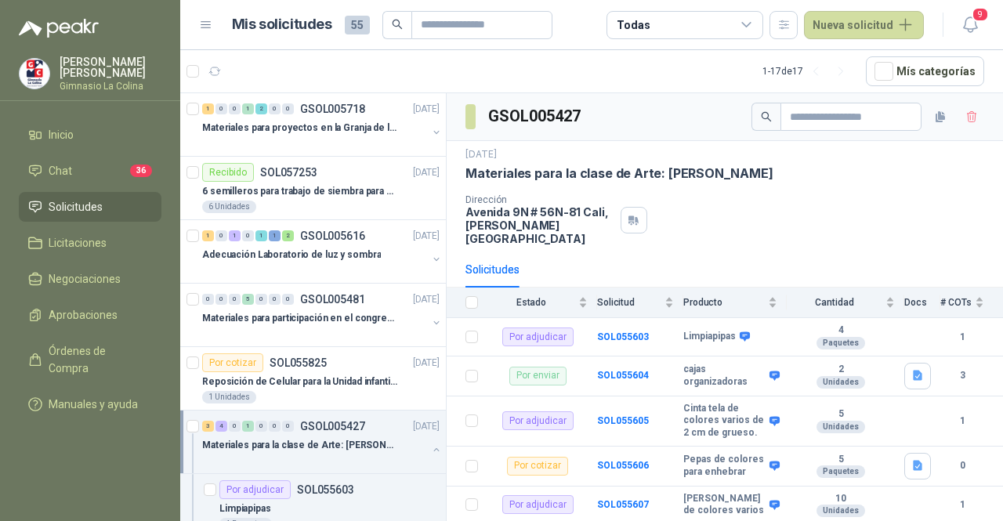 This screenshot has width=1003, height=521. I want to click on span: Manuales y ayuda, so click(93, 404).